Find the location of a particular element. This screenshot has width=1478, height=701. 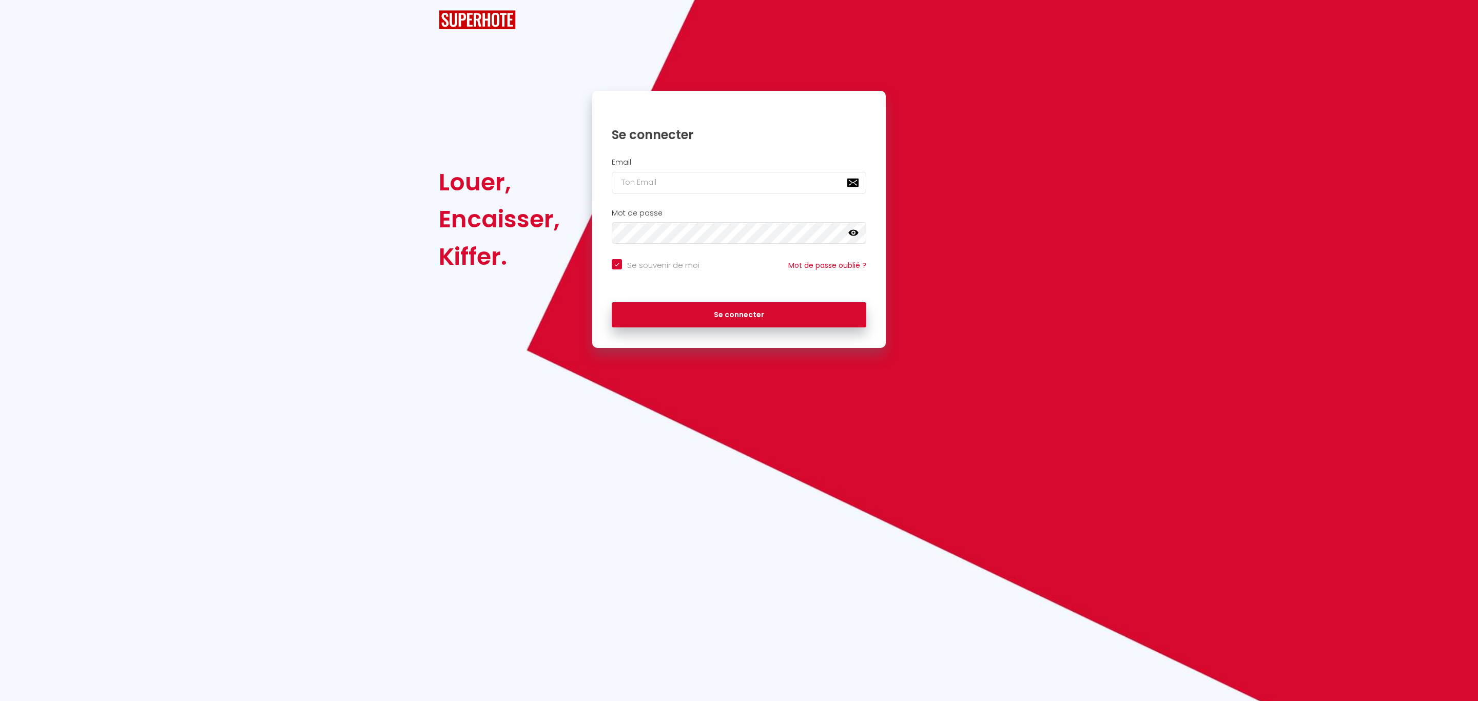

div: Kiffer. is located at coordinates (499, 257).